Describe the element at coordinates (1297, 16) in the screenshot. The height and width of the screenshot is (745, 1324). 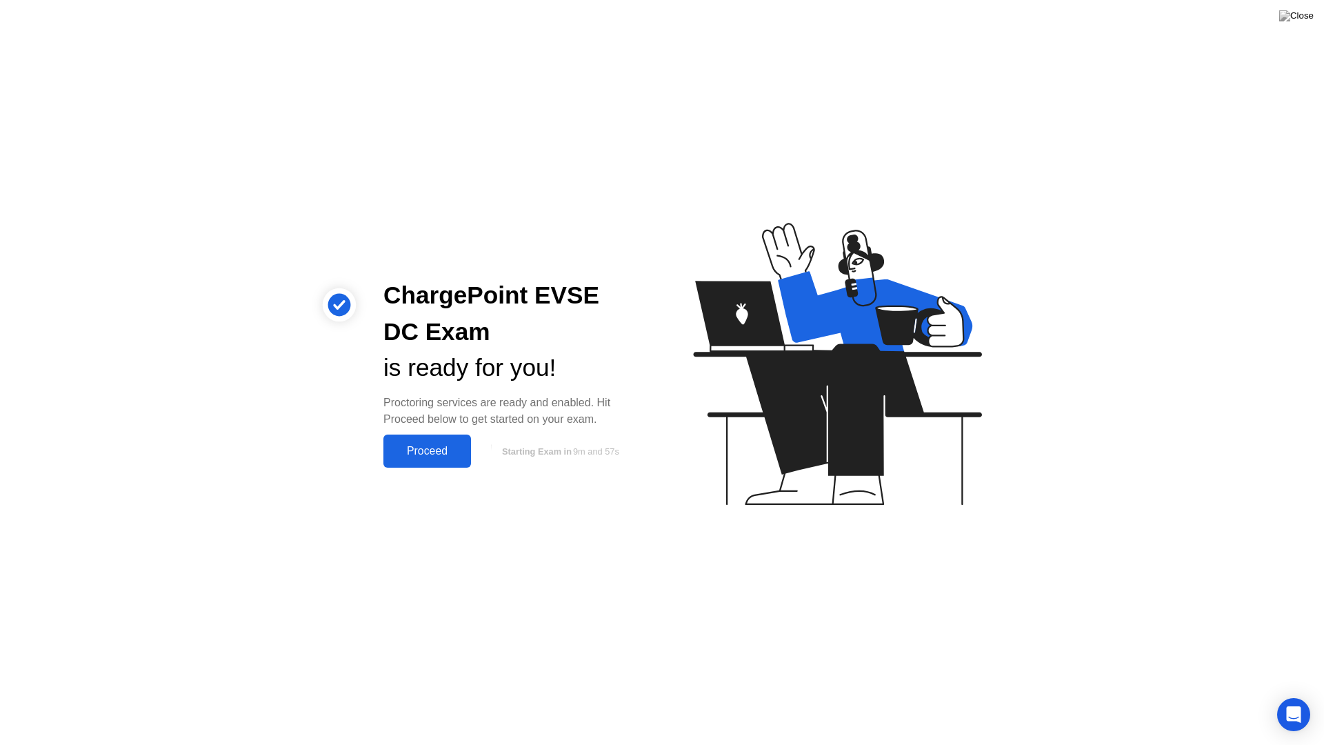
I see `img: Close` at that location.